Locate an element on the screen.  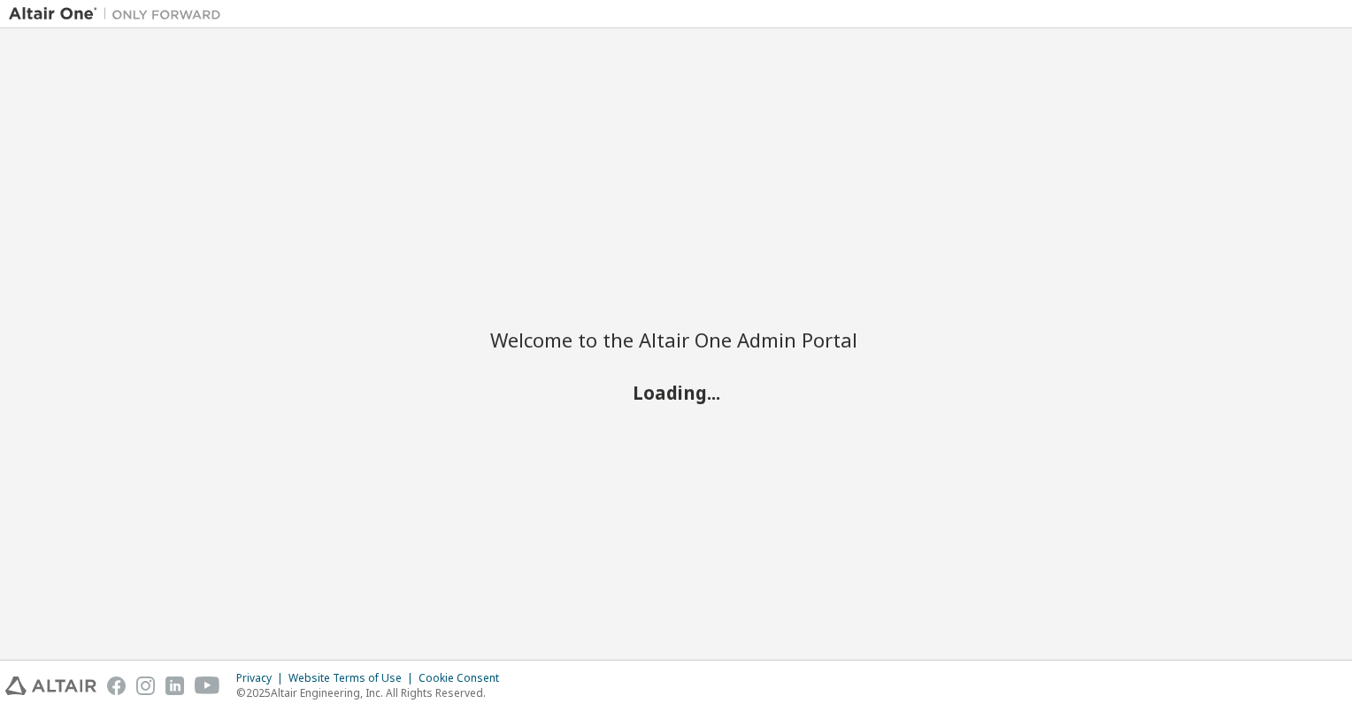
img: Altair One is located at coordinates (119, 14).